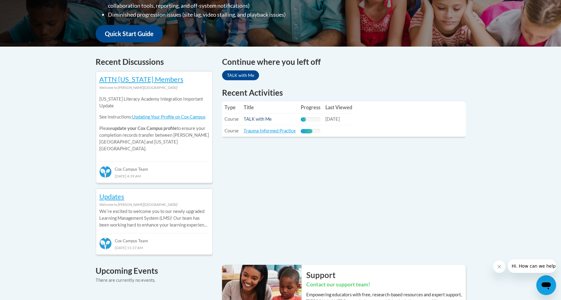 The width and height of the screenshot is (561, 300). I want to click on h2: Support, so click(386, 275).